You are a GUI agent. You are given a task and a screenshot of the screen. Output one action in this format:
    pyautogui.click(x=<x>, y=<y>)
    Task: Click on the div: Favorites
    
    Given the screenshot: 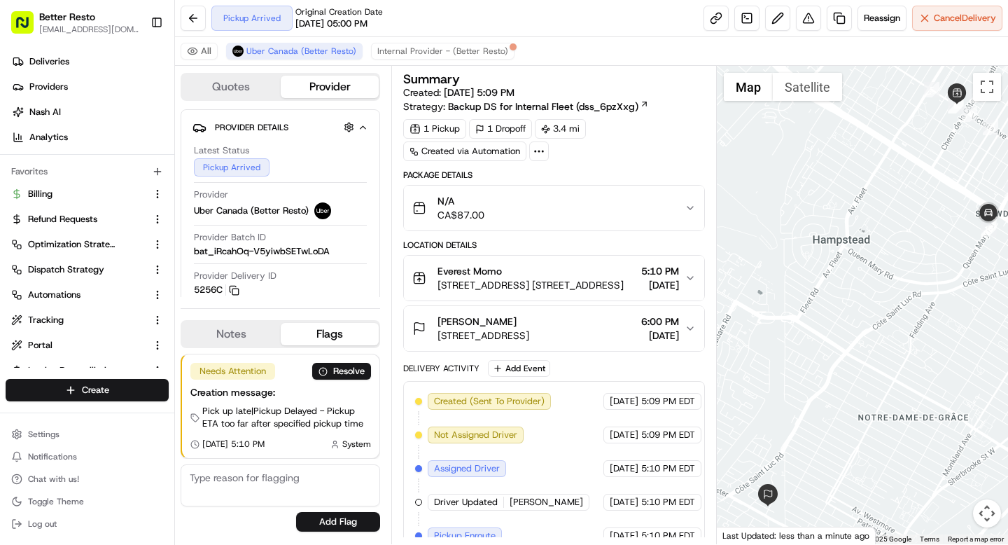 What is the action you would take?
    pyautogui.click(x=87, y=171)
    